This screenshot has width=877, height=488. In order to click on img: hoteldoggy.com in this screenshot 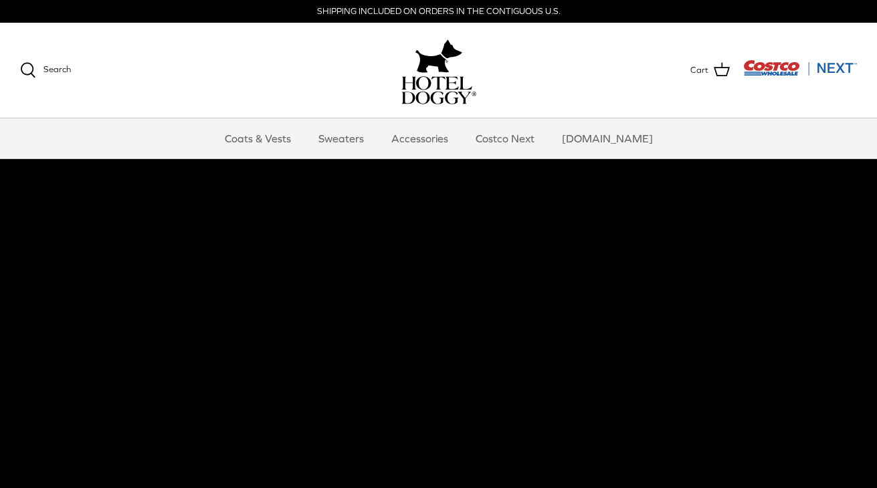, I will do `click(439, 56)`.